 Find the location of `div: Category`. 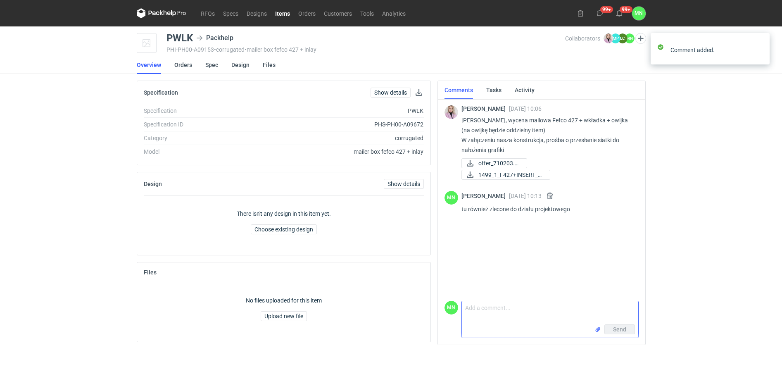

div: Category is located at coordinates (199, 138).